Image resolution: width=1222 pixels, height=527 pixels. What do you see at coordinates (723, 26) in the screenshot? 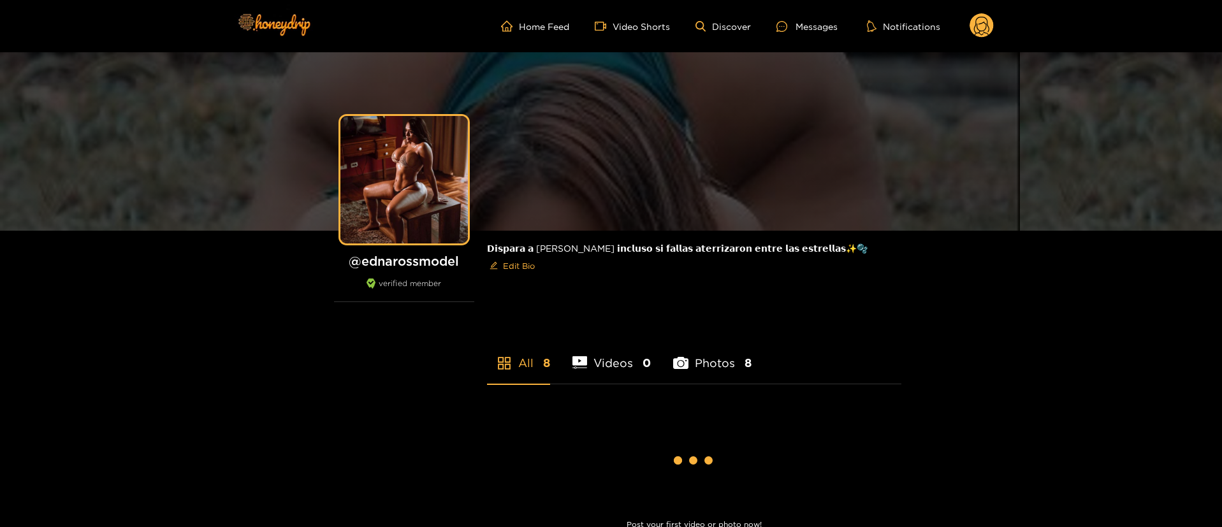
I see `a: Discover` at bounding box center [723, 26].